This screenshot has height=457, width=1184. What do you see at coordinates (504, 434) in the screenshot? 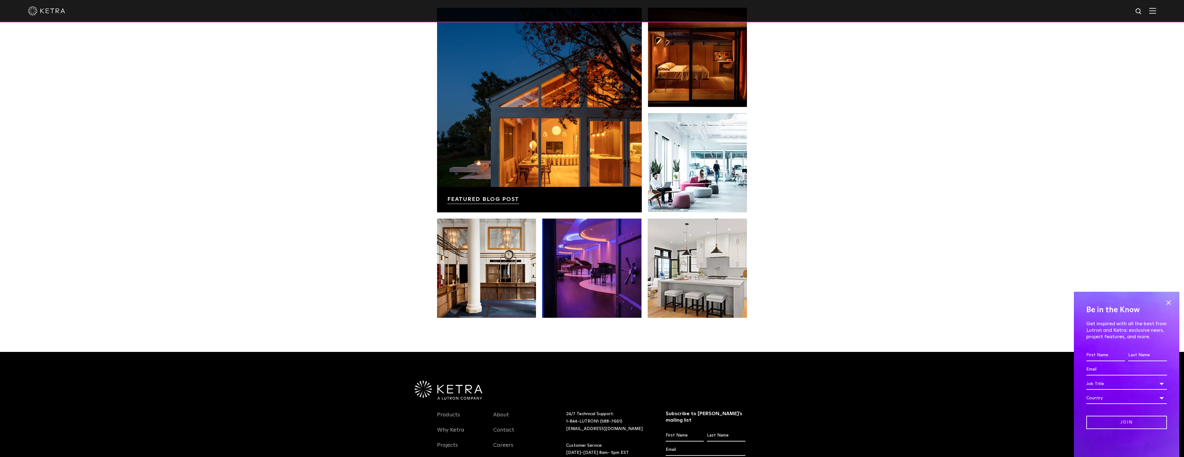
I see `a: Contact` at bounding box center [504, 434].